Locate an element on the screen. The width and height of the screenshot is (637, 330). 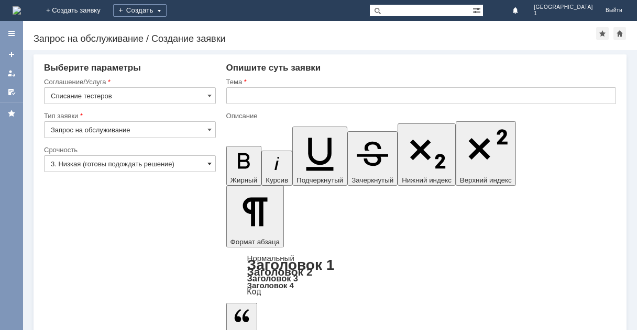
div: Соглашение/Услуга is located at coordinates (129, 82).